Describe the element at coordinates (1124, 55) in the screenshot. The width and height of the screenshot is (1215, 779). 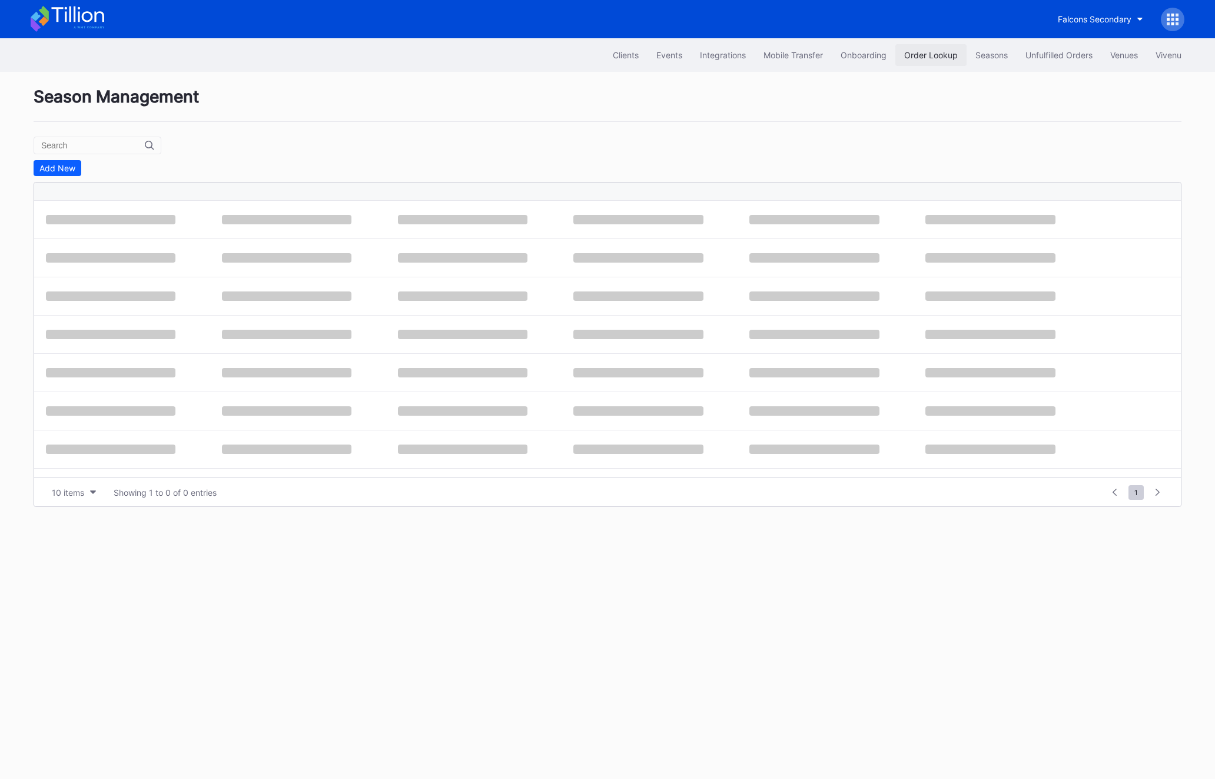
I see `button: Venues` at that location.